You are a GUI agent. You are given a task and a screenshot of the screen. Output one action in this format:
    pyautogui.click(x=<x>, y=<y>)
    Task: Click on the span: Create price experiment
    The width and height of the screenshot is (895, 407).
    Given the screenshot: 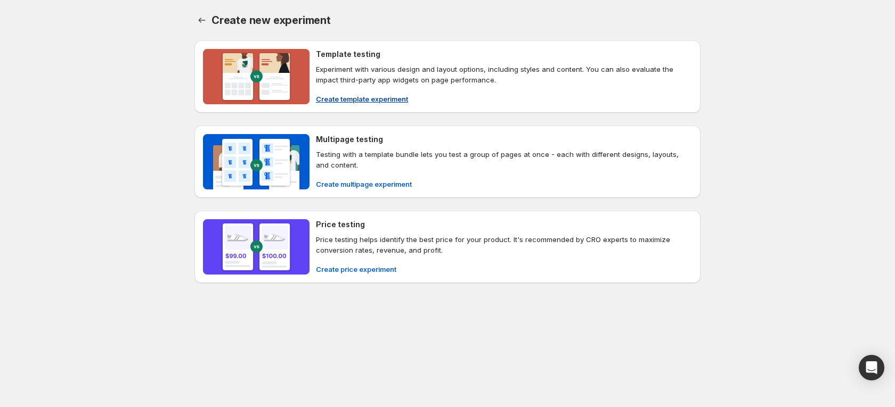 What is the action you would take?
    pyautogui.click(x=356, y=269)
    